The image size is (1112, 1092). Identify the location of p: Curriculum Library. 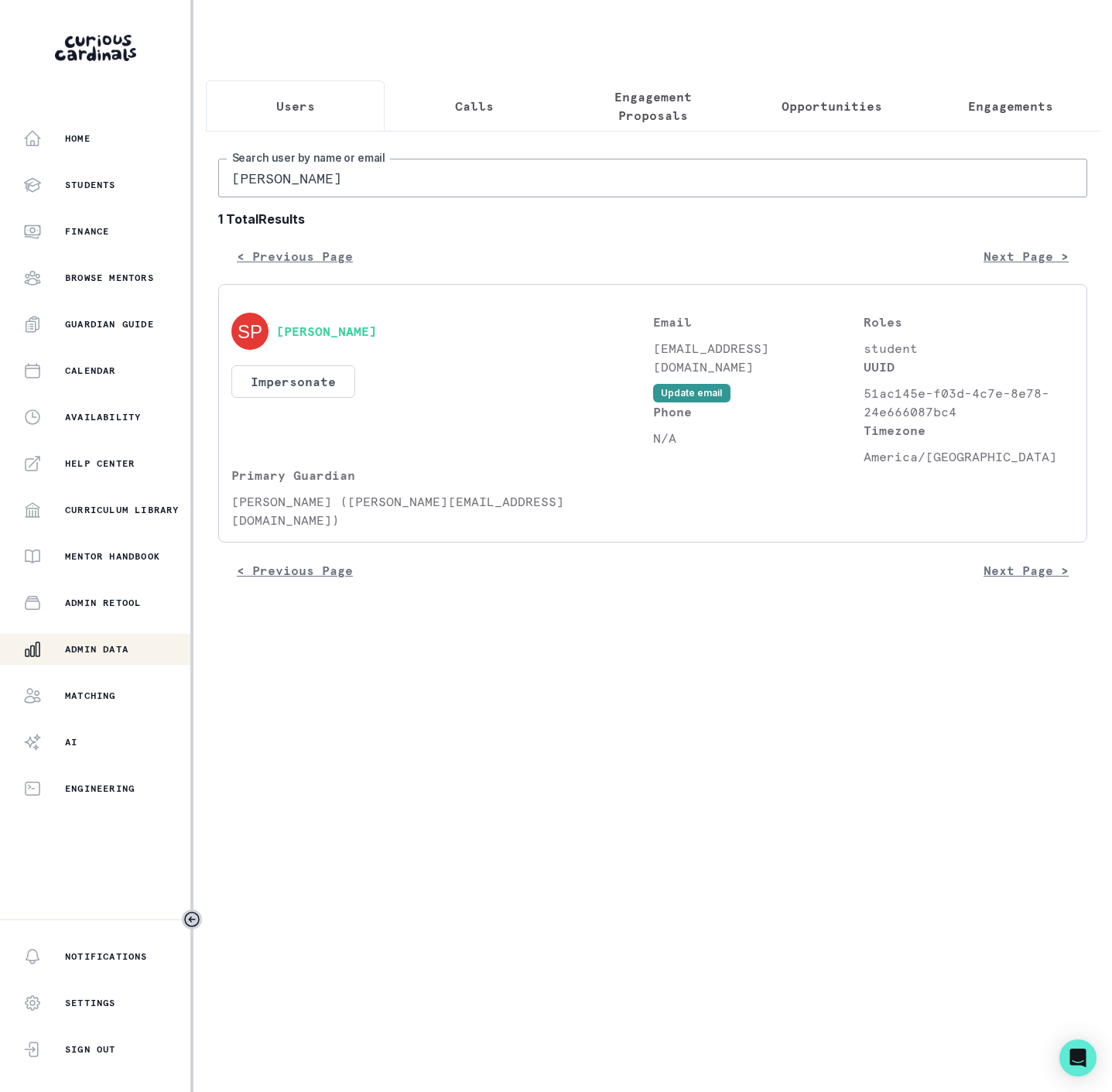
(122, 510).